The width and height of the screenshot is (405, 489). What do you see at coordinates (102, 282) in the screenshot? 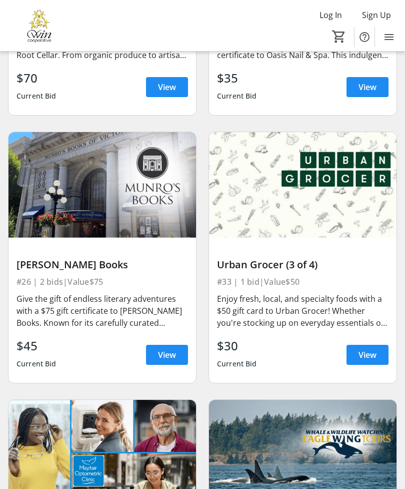
I see `div: #26 | 2 bids | Value $75` at bounding box center [102, 282].